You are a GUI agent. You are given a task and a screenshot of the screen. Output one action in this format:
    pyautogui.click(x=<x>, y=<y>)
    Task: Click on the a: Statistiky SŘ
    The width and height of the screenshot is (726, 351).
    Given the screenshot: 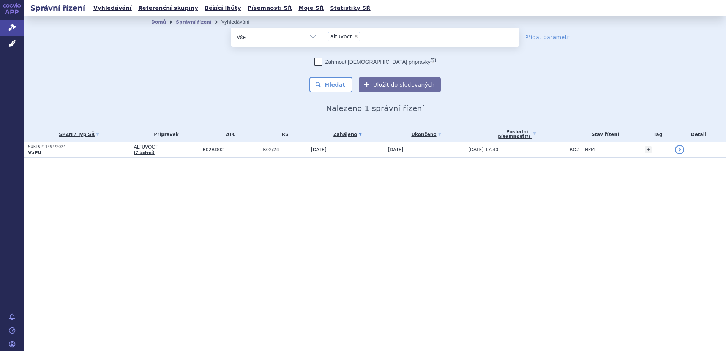 What is the action you would take?
    pyautogui.click(x=350, y=8)
    